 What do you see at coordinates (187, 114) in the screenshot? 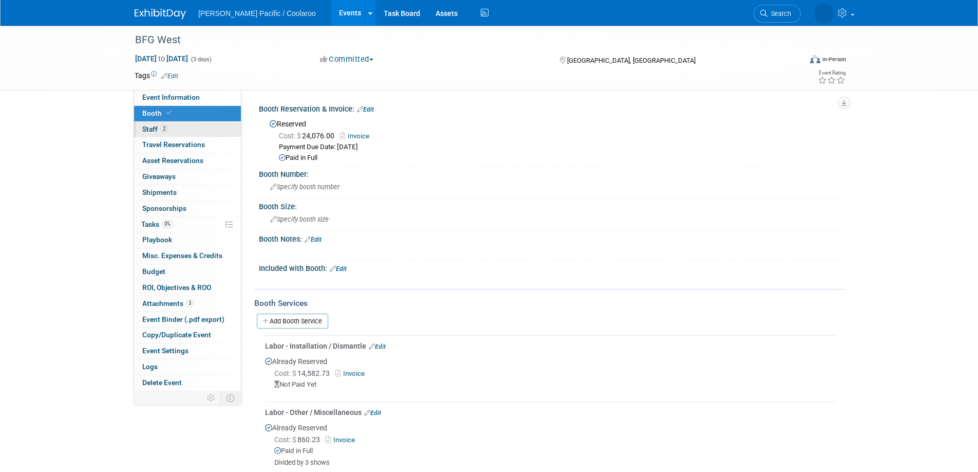
I see `a: Booth` at bounding box center [187, 114].